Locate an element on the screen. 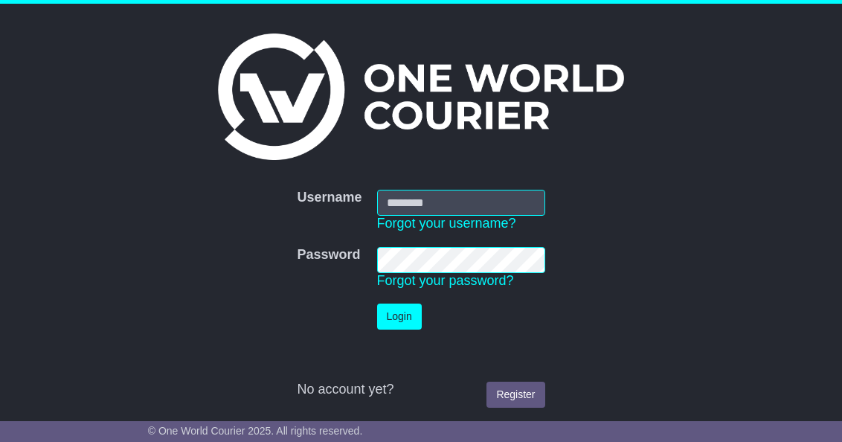  label: Username is located at coordinates (329, 198).